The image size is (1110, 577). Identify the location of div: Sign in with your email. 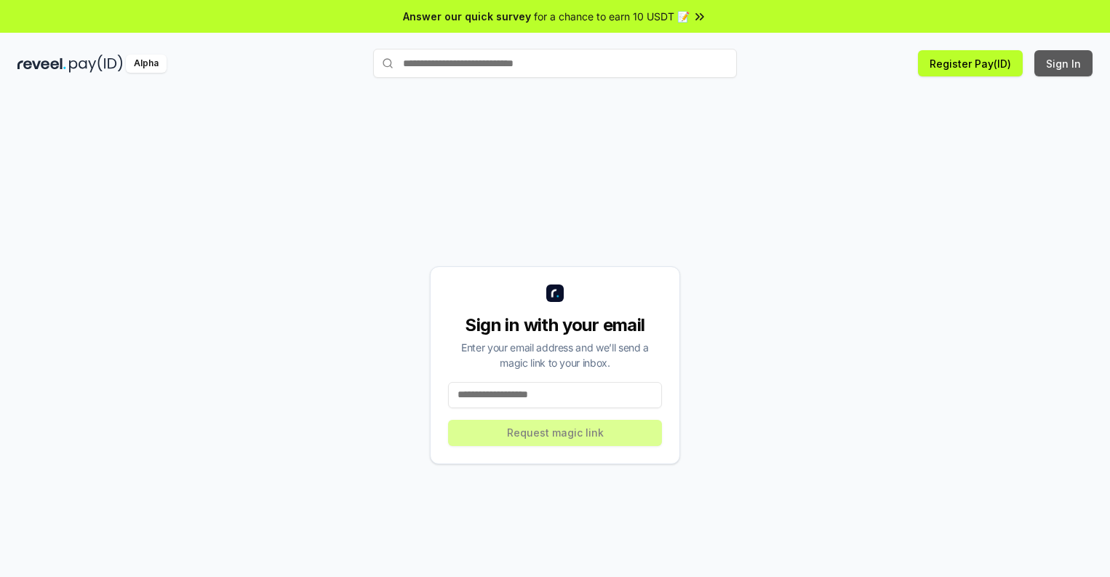
(555, 325).